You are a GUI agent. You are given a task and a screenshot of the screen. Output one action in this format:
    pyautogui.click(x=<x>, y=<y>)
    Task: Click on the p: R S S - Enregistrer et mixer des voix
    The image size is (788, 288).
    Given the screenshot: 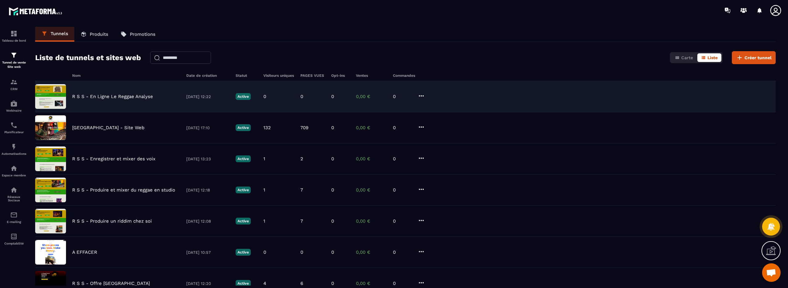 What is the action you would take?
    pyautogui.click(x=114, y=159)
    